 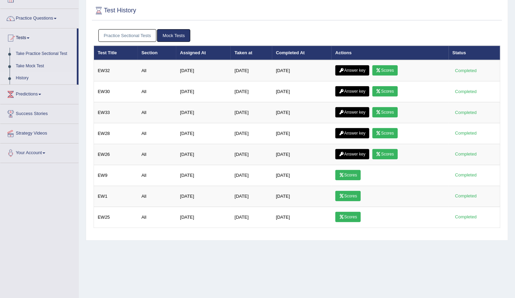 I want to click on td: EW25, so click(x=116, y=217).